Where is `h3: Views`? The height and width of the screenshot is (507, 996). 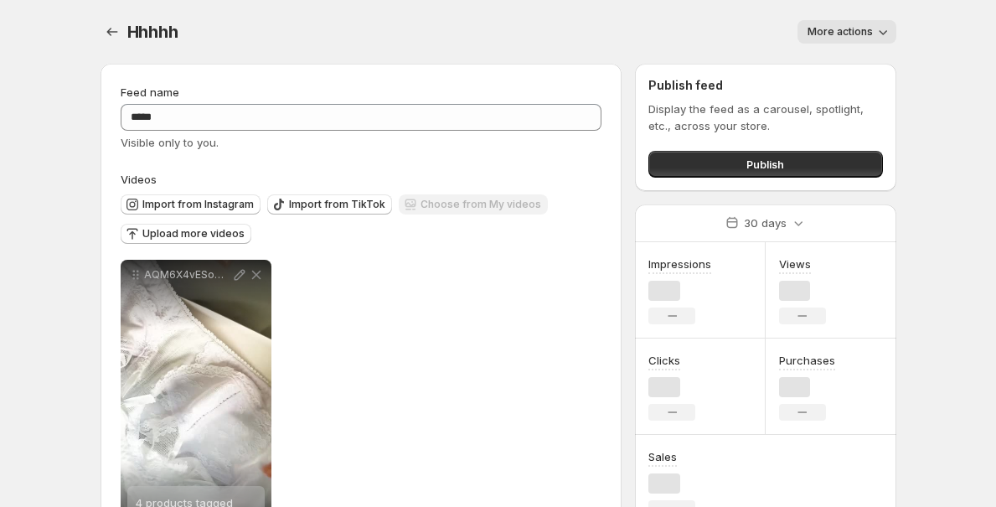 h3: Views is located at coordinates (795, 264).